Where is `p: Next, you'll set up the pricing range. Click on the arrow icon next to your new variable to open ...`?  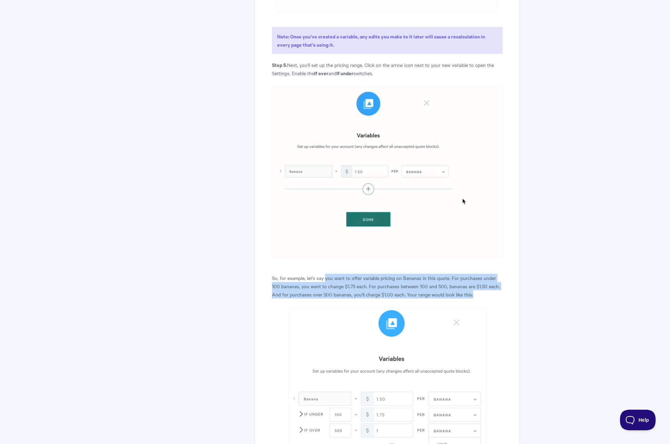
p: Next, you'll set up the pricing range. Click on the arrow icon next to your new variable to open ... is located at coordinates (387, 69).